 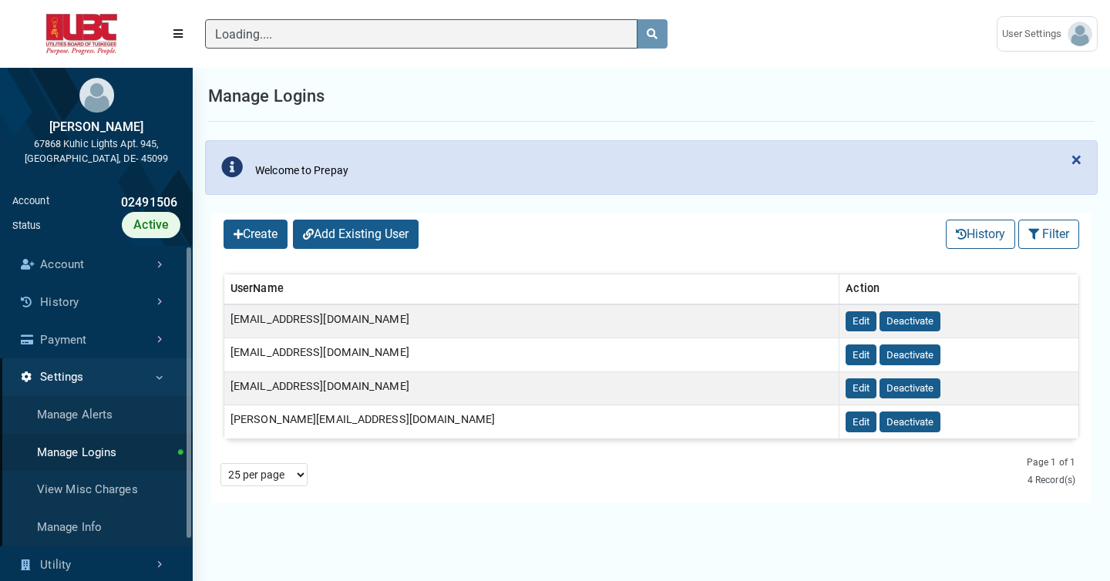 What do you see at coordinates (151, 225) in the screenshot?
I see `div: Active` at bounding box center [151, 225].